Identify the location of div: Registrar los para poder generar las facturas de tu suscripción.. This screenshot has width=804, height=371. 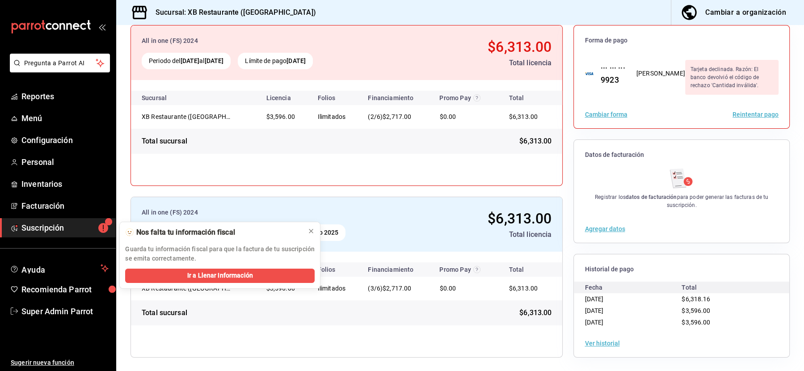
(682, 201).